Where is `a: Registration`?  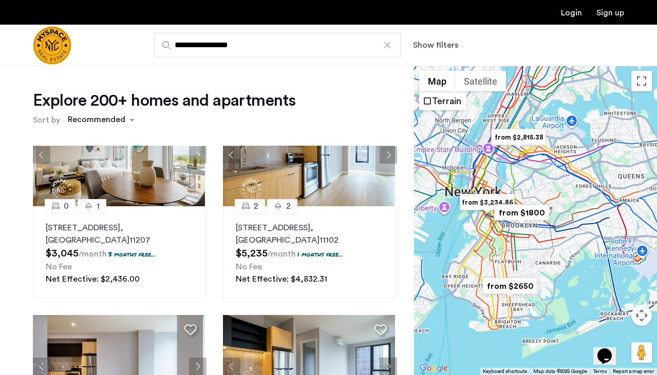
a: Registration is located at coordinates (610, 13).